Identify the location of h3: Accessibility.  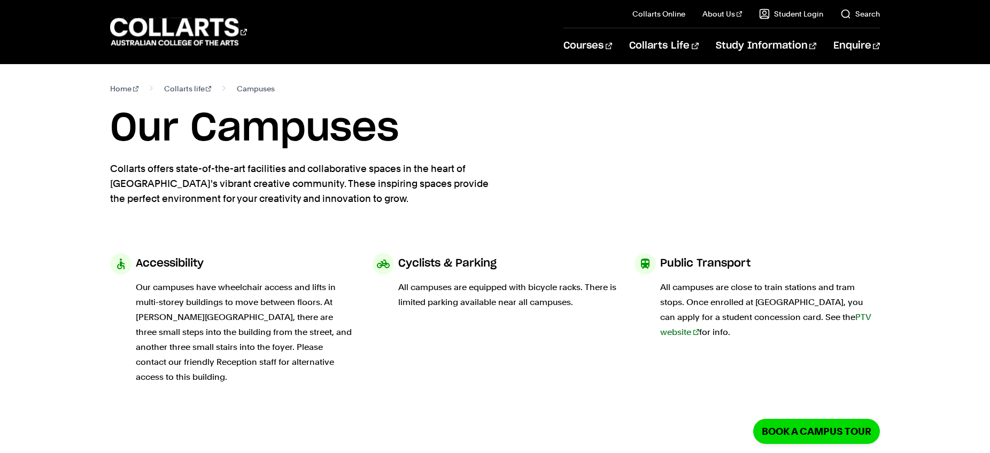
(169, 263).